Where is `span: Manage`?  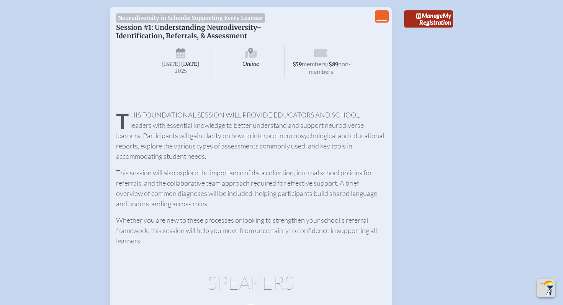 span: Manage is located at coordinates (429, 15).